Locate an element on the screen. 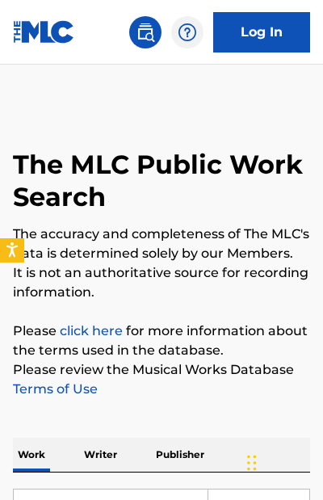 The image size is (323, 500). p: The accuracy and completeness of The MLC's data is determined solely by our Members. is located at coordinates (162, 244).